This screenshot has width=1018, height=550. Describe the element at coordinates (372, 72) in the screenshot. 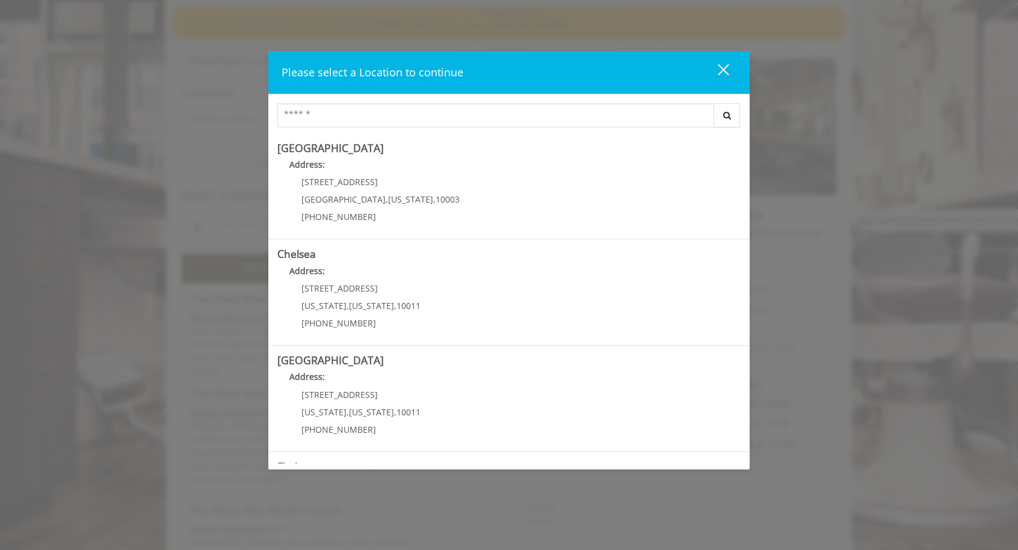

I see `span: Please select a Location to continue` at that location.